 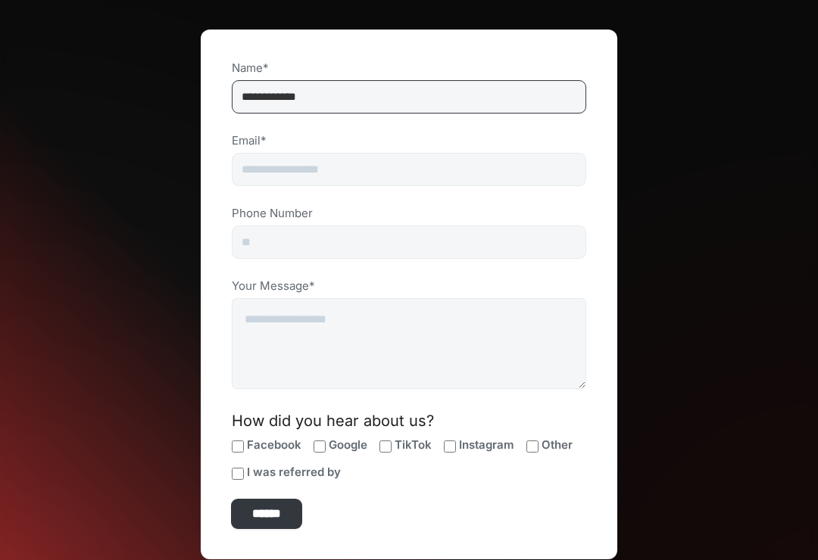 What do you see at coordinates (238, 474) in the screenshot?
I see `input: I was referred by` at bounding box center [238, 474].